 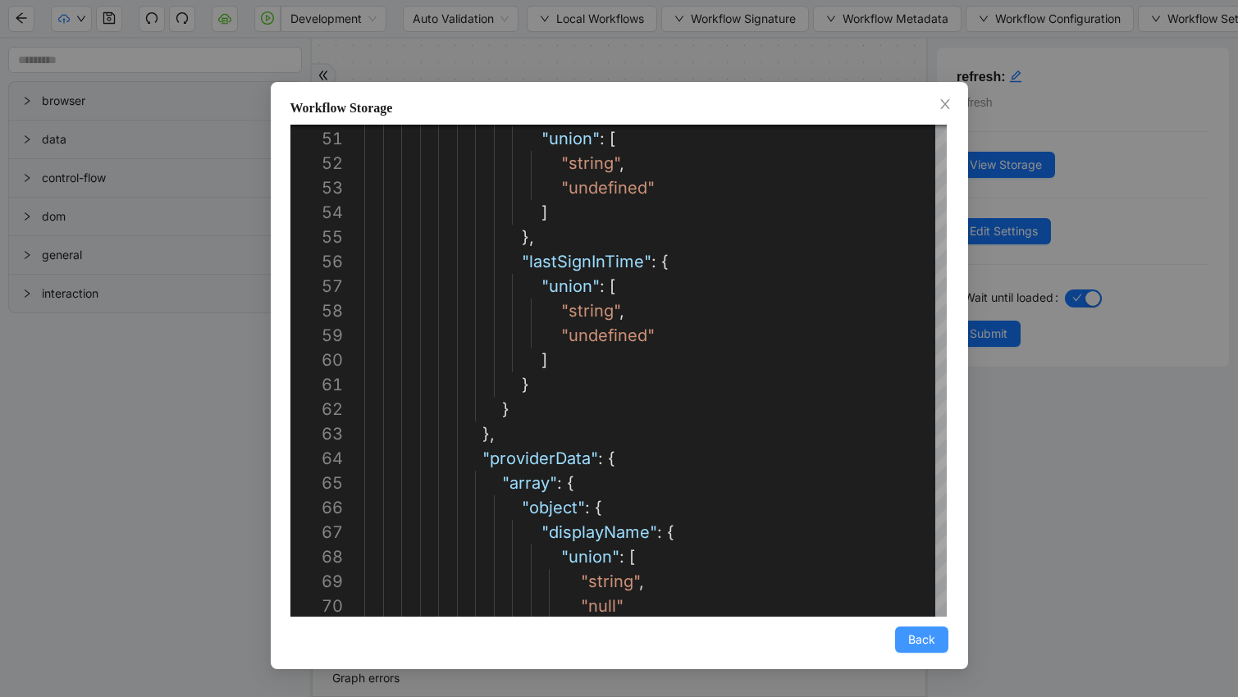 I want to click on span: "lastSignInTime", so click(x=587, y=262).